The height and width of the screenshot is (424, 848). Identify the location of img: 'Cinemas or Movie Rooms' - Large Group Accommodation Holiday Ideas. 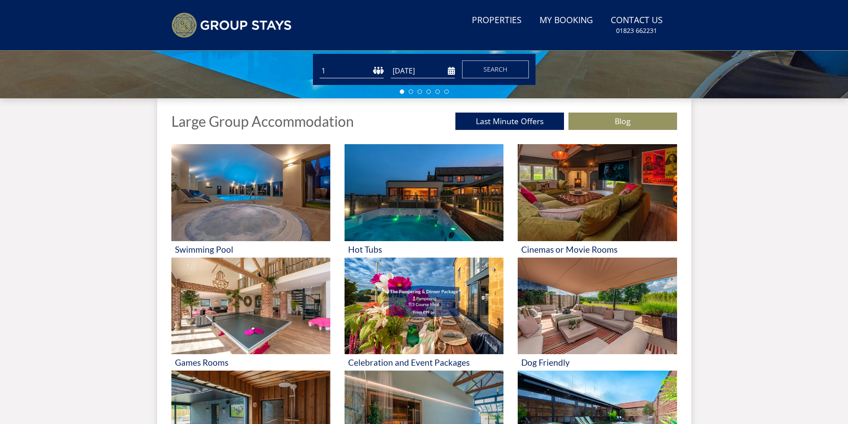
(597, 193).